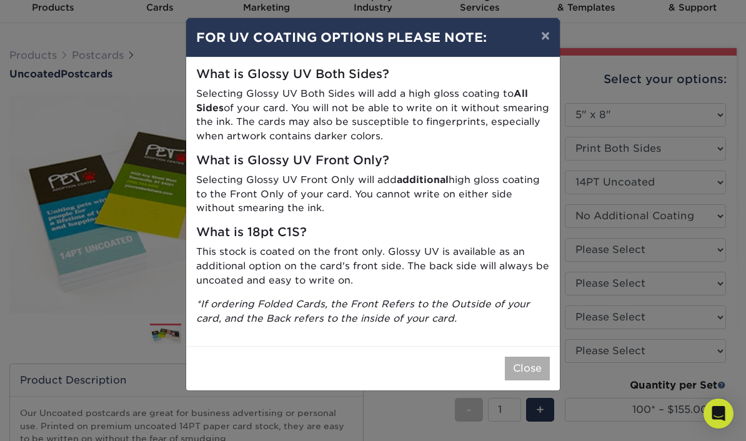 This screenshot has width=746, height=441. What do you see at coordinates (373, 266) in the screenshot?
I see `p: This stock is coated on the front only. Glossy UV is available as an additional option on the car...` at bounding box center [373, 266].